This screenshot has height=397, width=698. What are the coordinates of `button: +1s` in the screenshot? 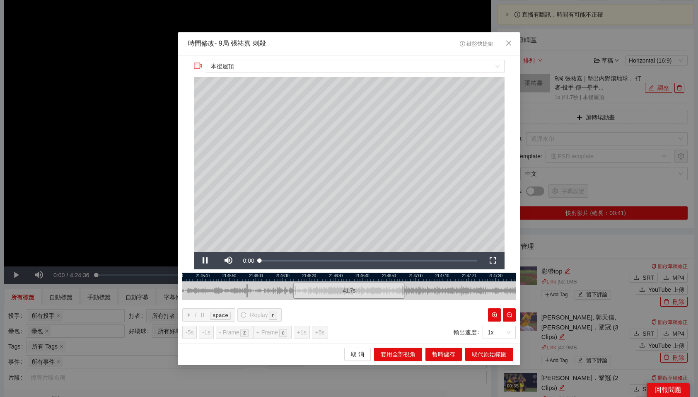 It's located at (301, 332).